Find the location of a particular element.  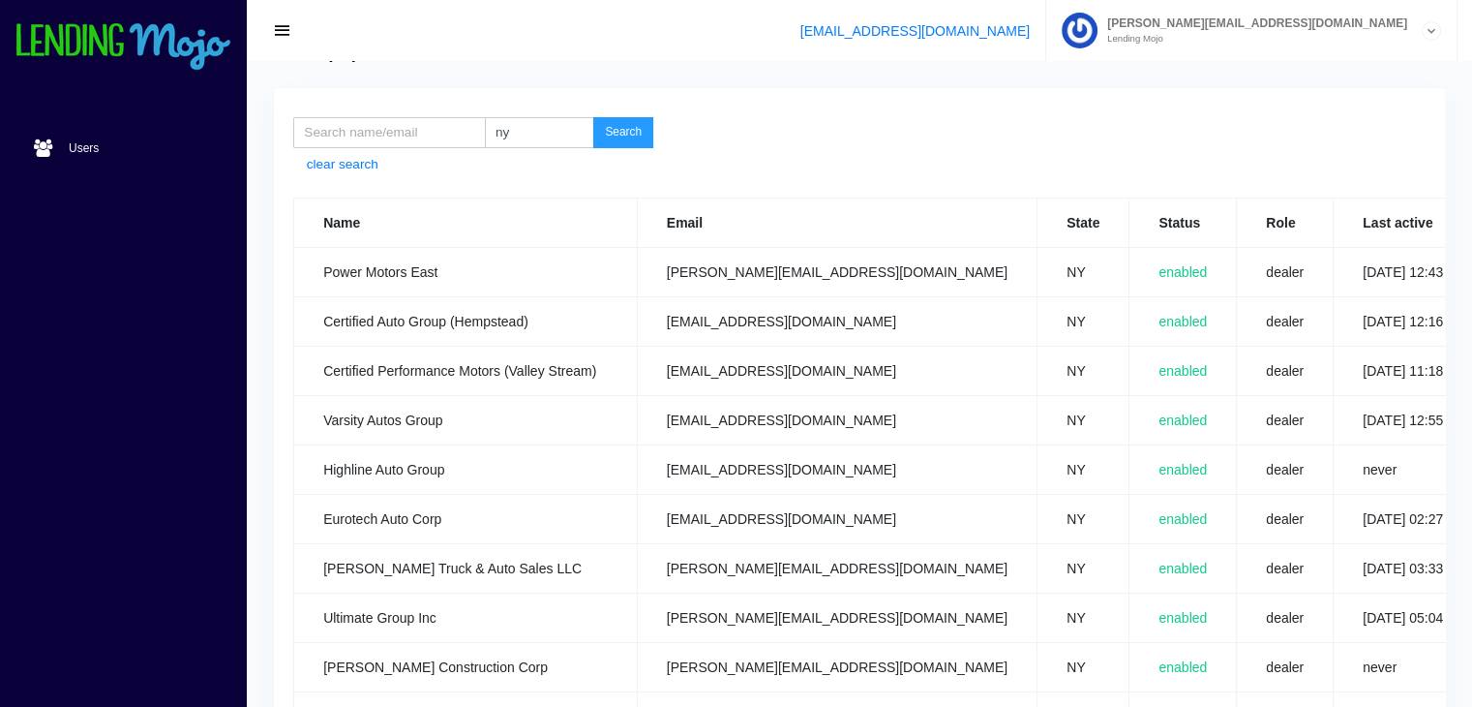

td: Certified Performance Motors (Valley Stream) is located at coordinates (466, 371).